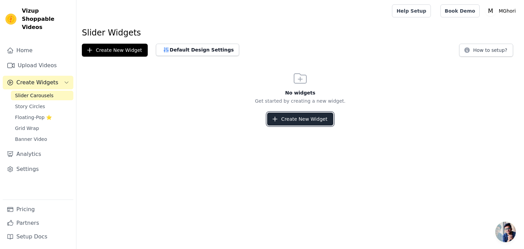  I want to click on p: Get started by creating a new widget., so click(300, 101).